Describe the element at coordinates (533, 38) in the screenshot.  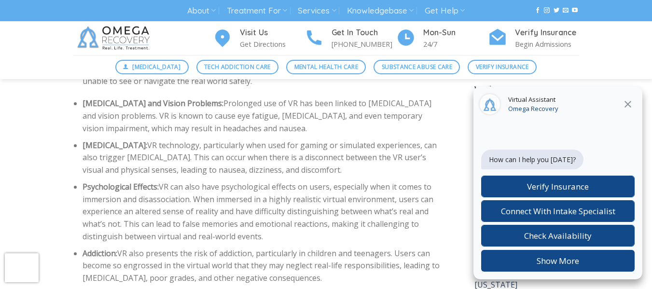
I see `a: Verify Insurance Begin Admissions` at that location.